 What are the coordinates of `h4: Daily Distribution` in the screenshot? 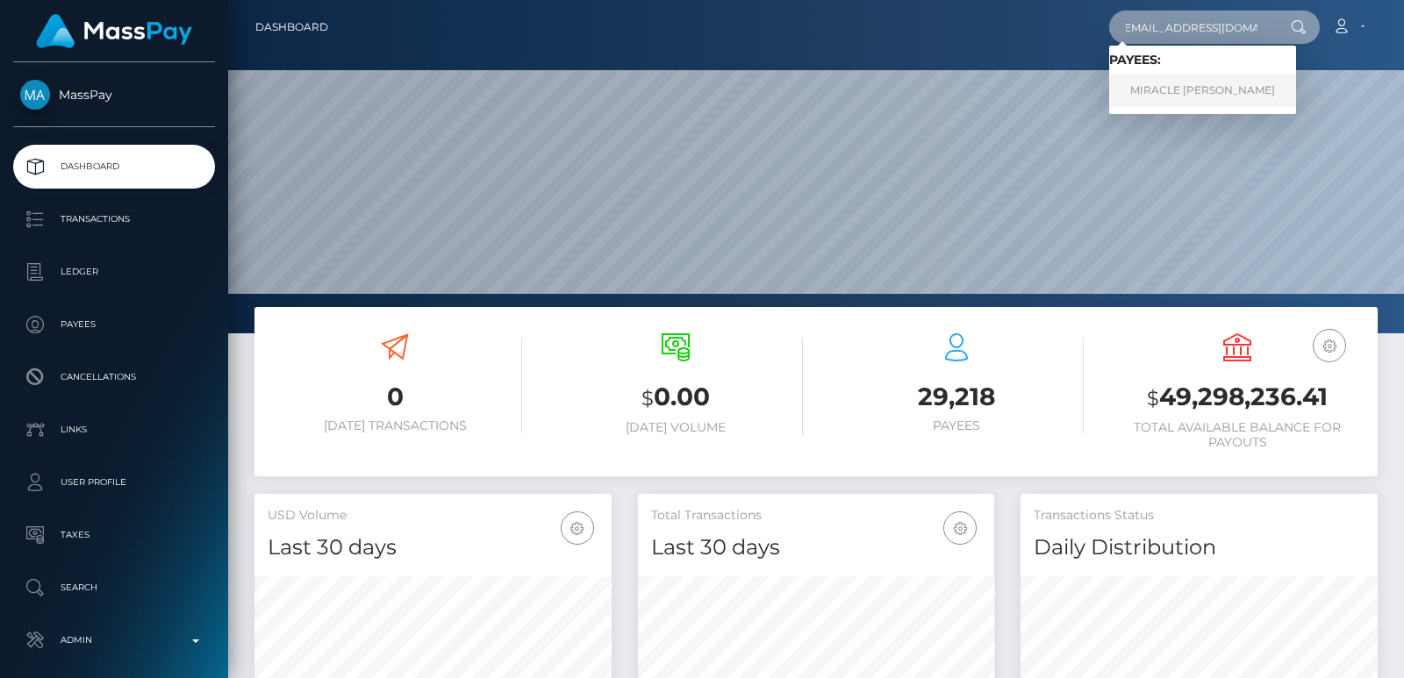 It's located at (1198, 547).